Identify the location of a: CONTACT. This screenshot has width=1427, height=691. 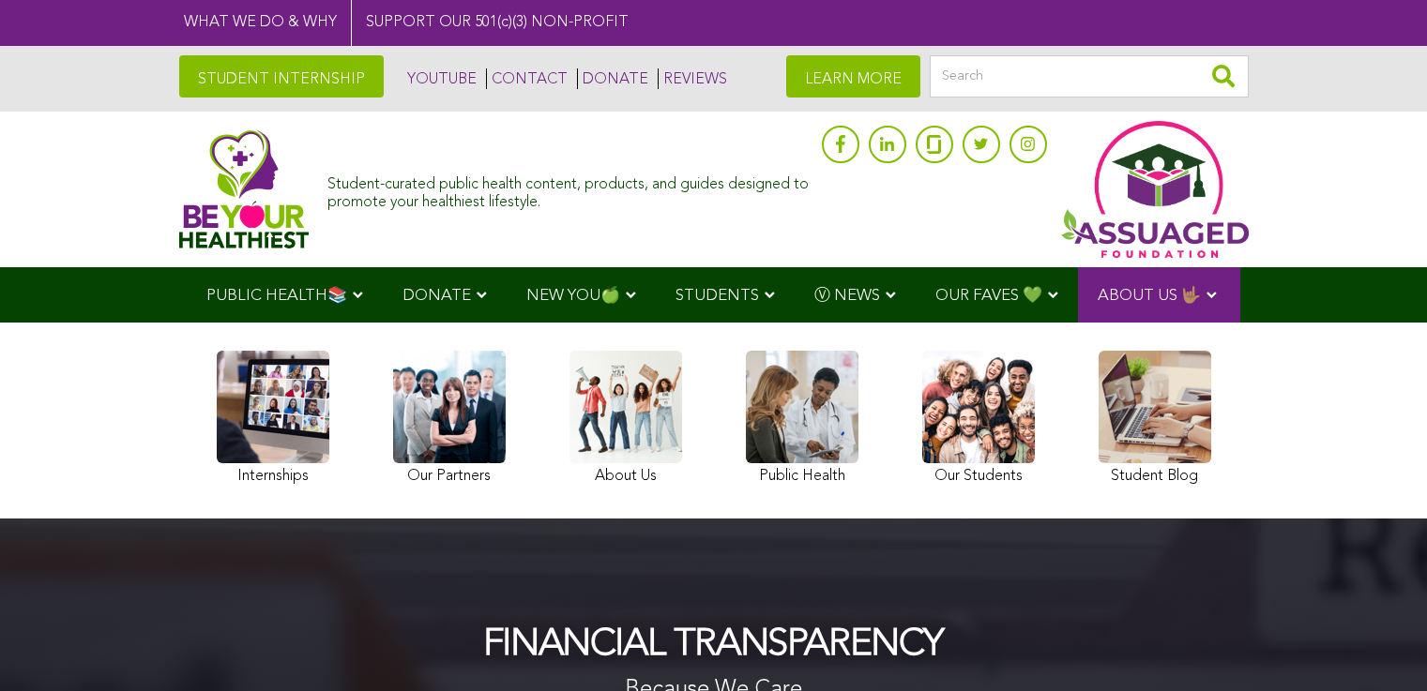
(526, 79).